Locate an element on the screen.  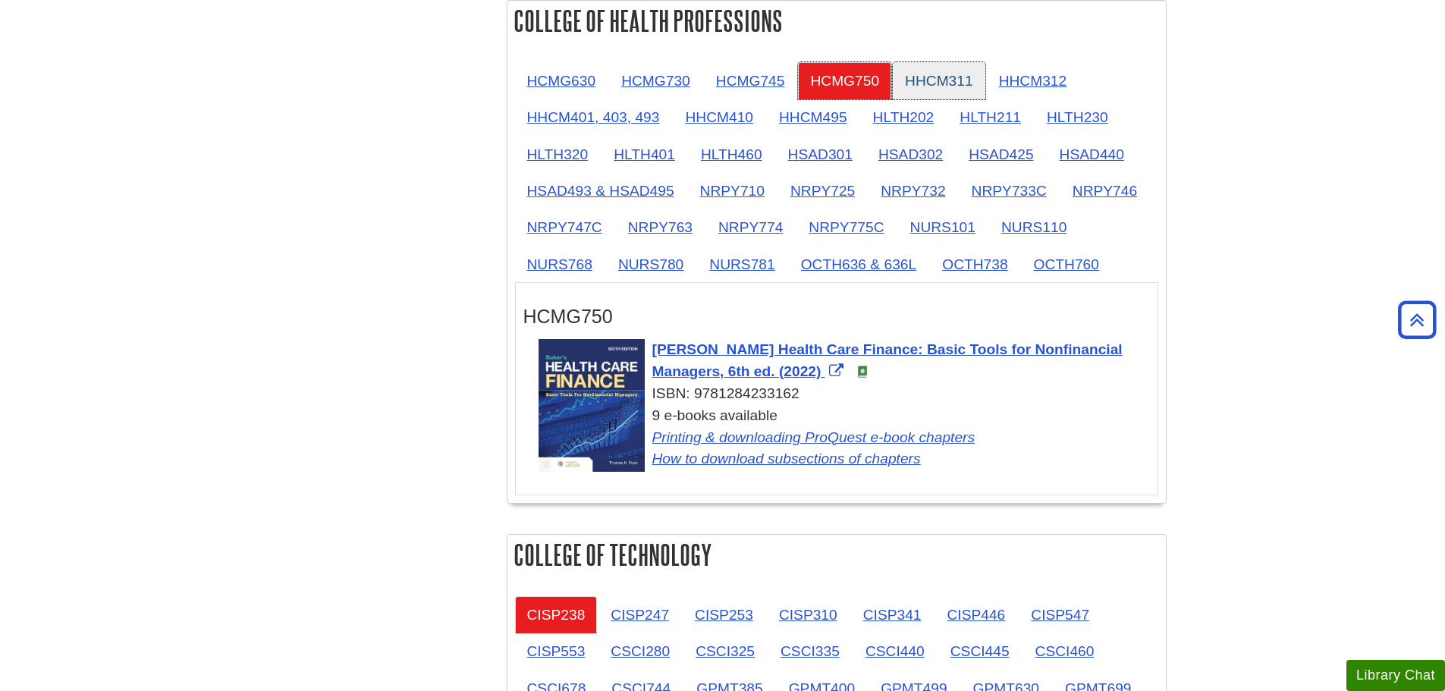
a: NRPY774 is located at coordinates (750, 227).